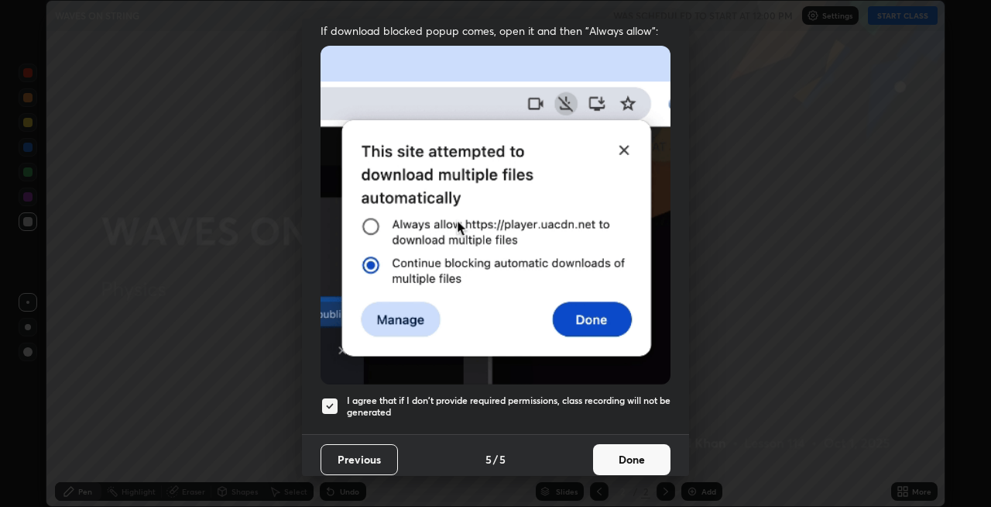 This screenshot has width=991, height=507. Describe the element at coordinates (509, 406) in the screenshot. I see `h5: I agree that if I don't provide required permissions, class recording will not be generated` at that location.